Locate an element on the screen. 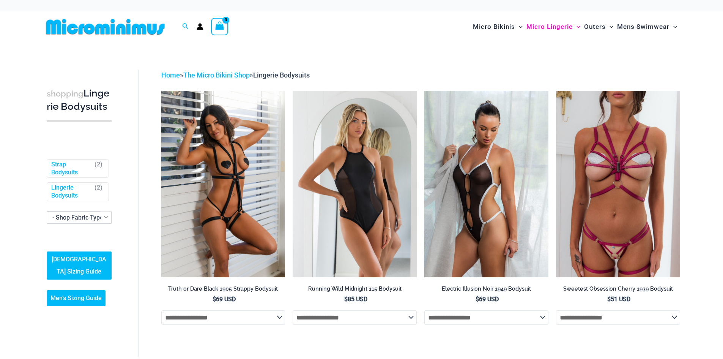 The width and height of the screenshot is (723, 359). a: OutersMenu ToggleMenu Toggle is located at coordinates (599, 27).